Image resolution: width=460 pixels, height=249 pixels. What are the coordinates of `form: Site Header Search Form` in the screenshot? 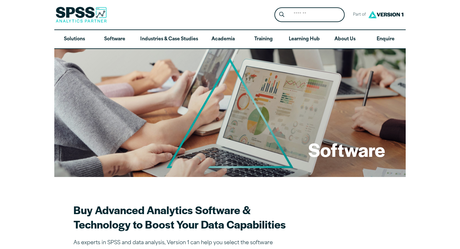 It's located at (310, 15).